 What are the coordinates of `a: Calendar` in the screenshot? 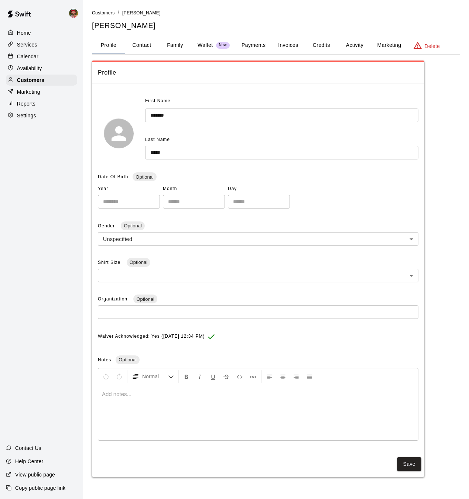 It's located at (41, 57).